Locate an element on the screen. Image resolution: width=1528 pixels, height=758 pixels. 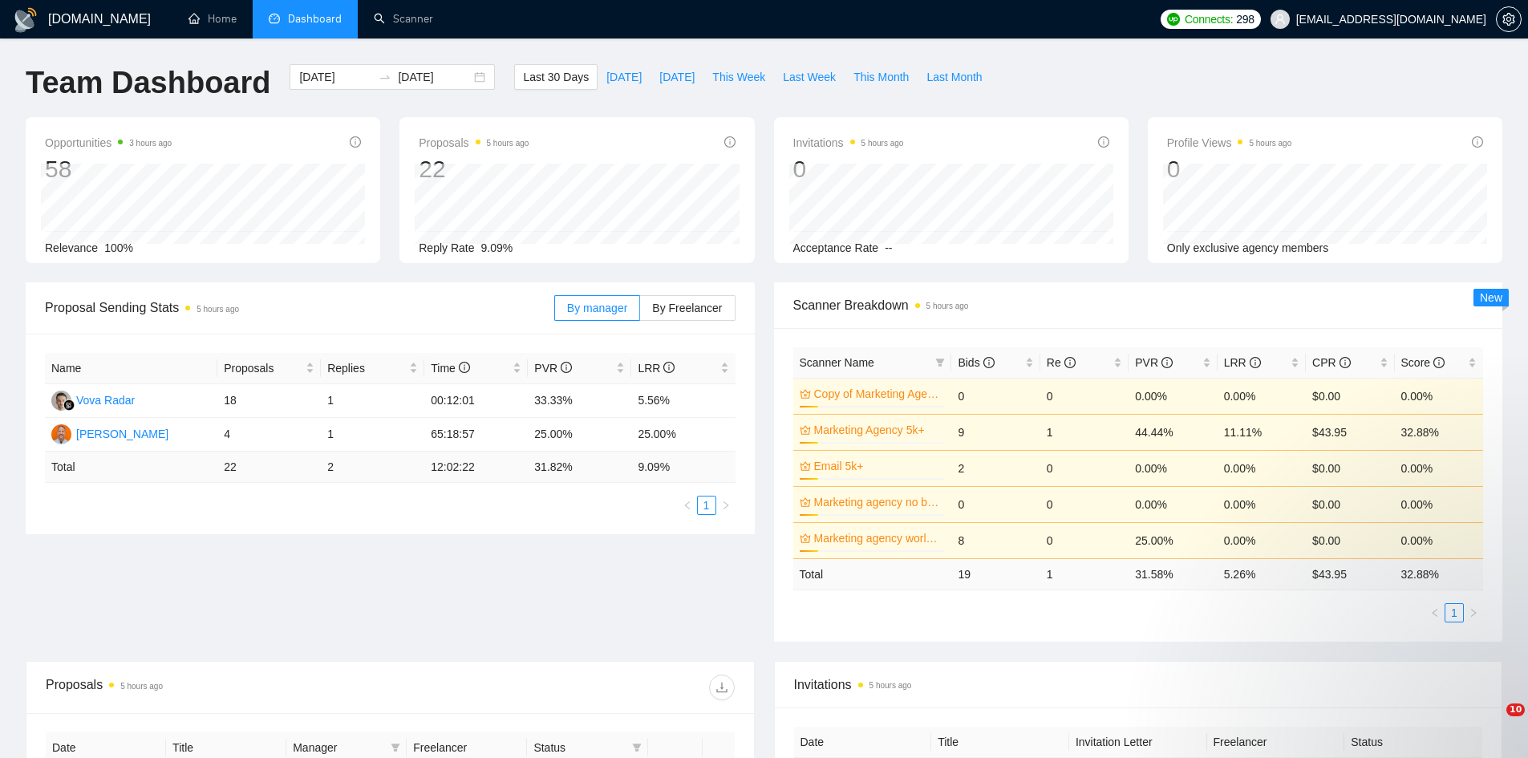
td: 32.88% is located at coordinates (1439, 432).